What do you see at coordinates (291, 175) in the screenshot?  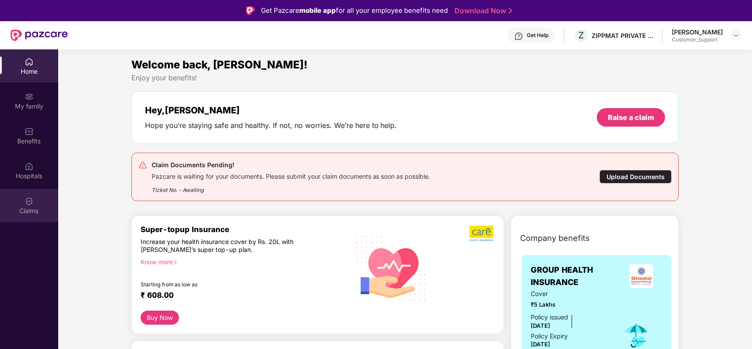 I see `div: Pazcare is waiting for your documents. Please submit your claim documents as soon as possible.` at bounding box center [291, 175].